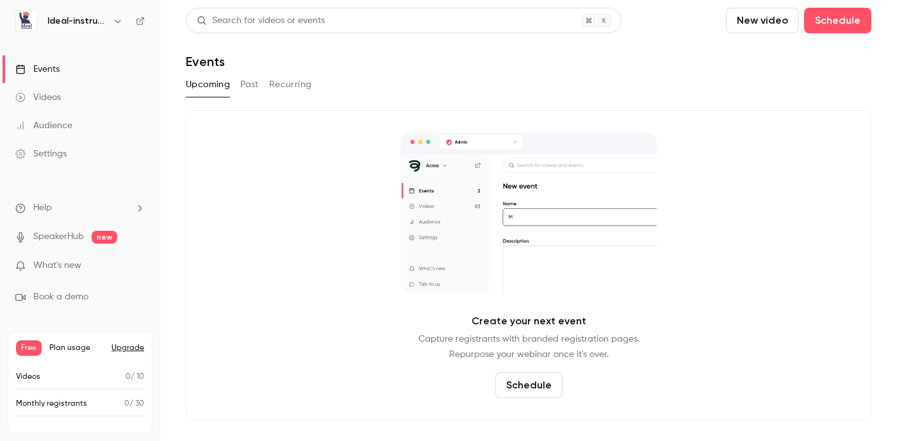 This screenshot has height=441, width=897. I want to click on span: Help, so click(42, 208).